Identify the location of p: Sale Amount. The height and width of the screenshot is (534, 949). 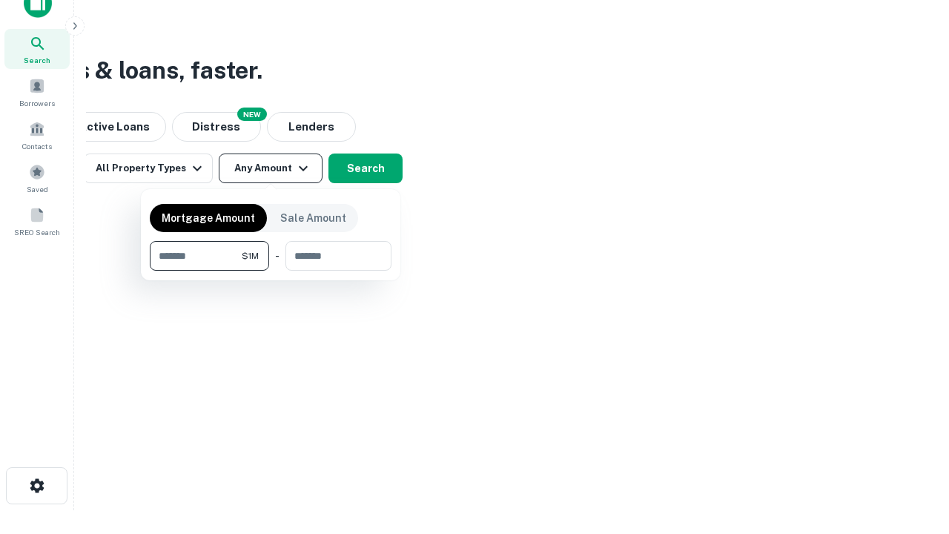
(313, 218).